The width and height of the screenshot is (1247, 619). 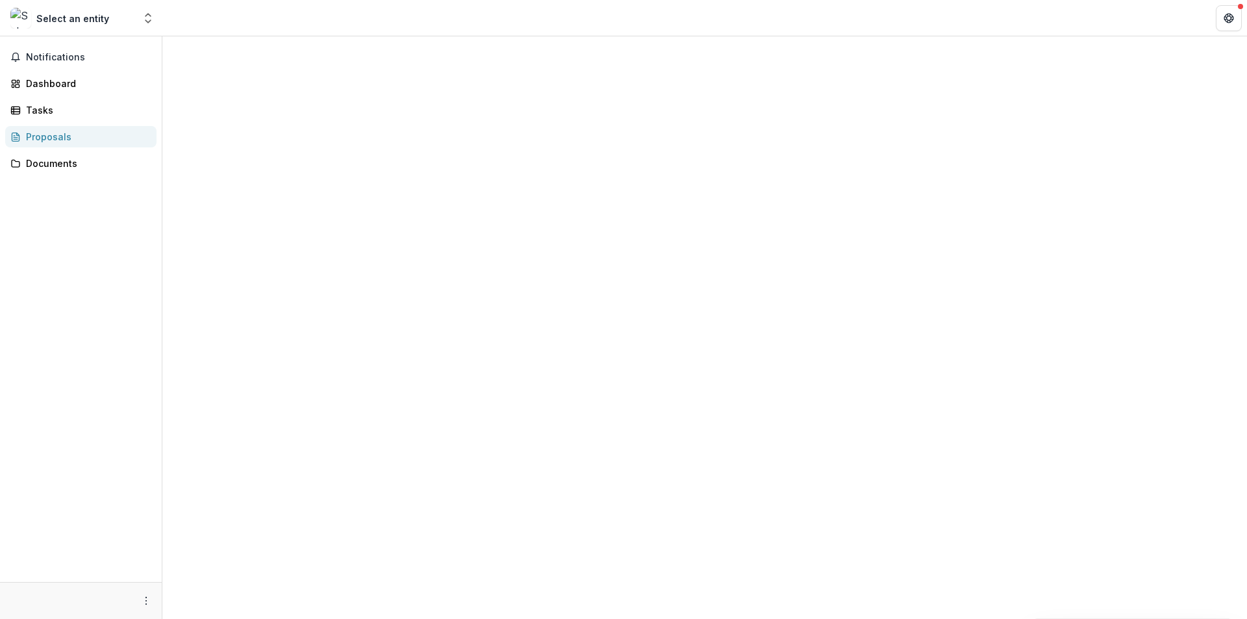 I want to click on button: Notifications, so click(x=81, y=57).